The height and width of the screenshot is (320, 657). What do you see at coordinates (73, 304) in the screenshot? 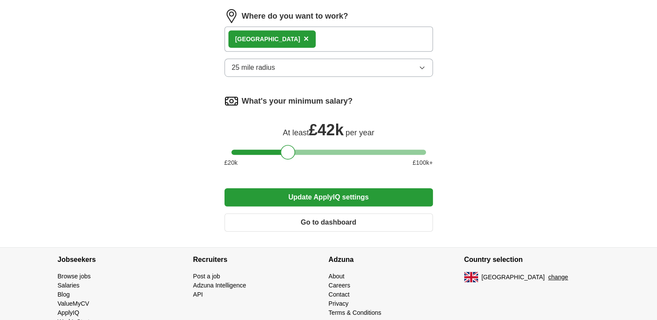
I see `a: ValueMyCV` at bounding box center [73, 304].